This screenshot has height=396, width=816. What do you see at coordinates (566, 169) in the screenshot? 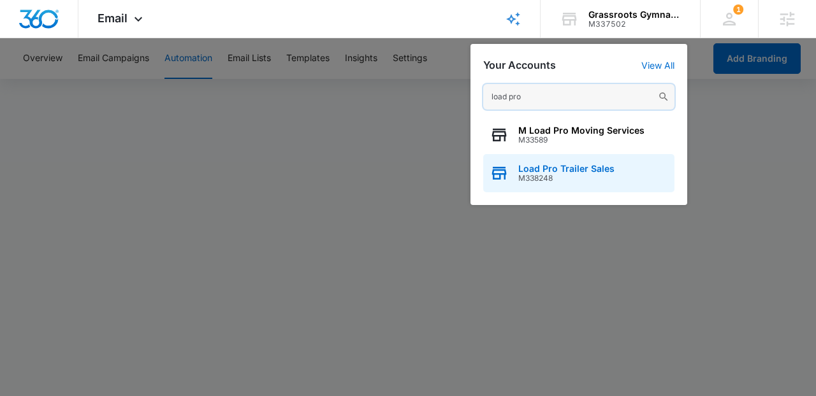
I see `span: Load Pro Trailer Sales` at bounding box center [566, 169].